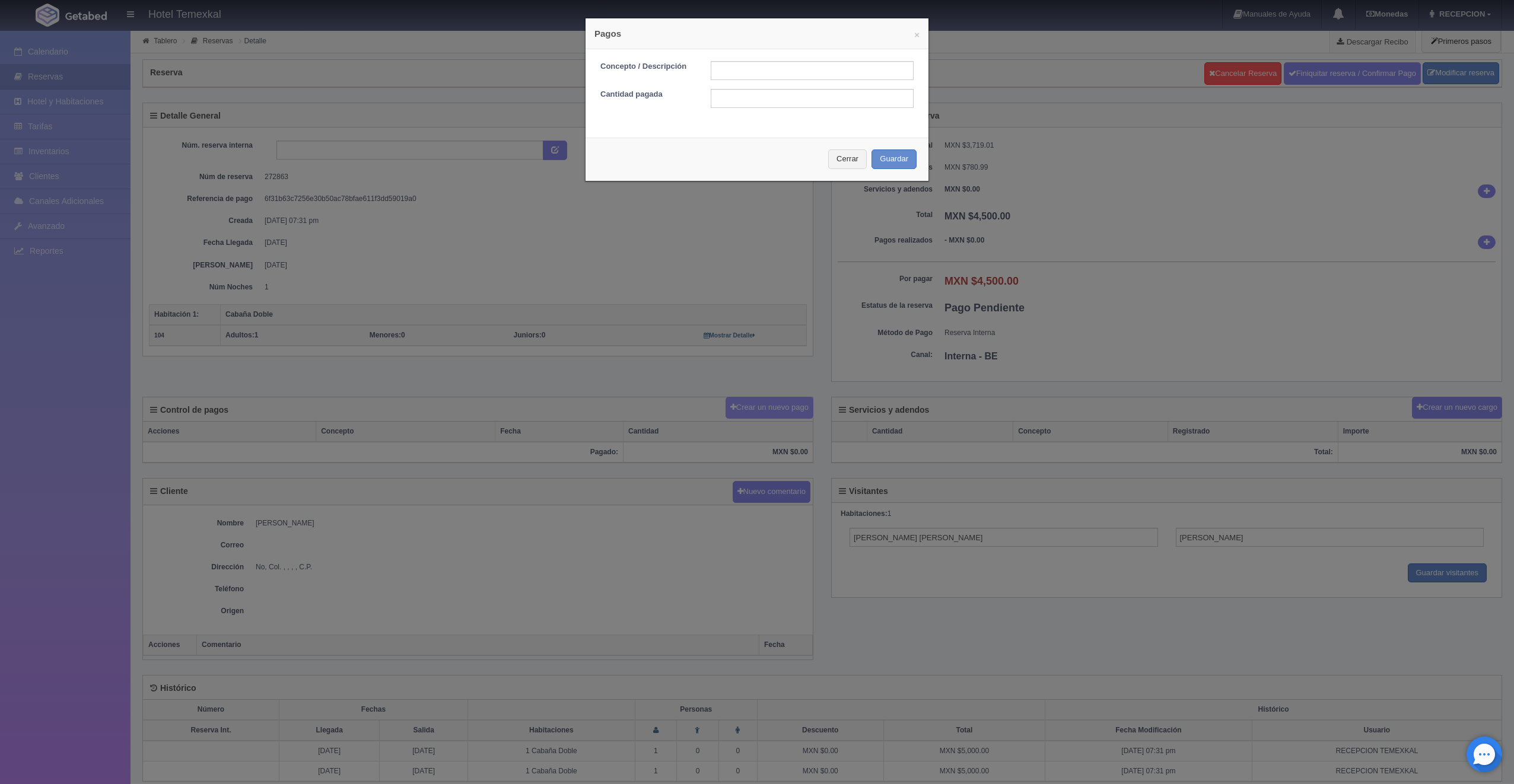 The height and width of the screenshot is (784, 1514). Describe the element at coordinates (647, 66) in the screenshot. I see `label: Concepto / Descripción` at that location.